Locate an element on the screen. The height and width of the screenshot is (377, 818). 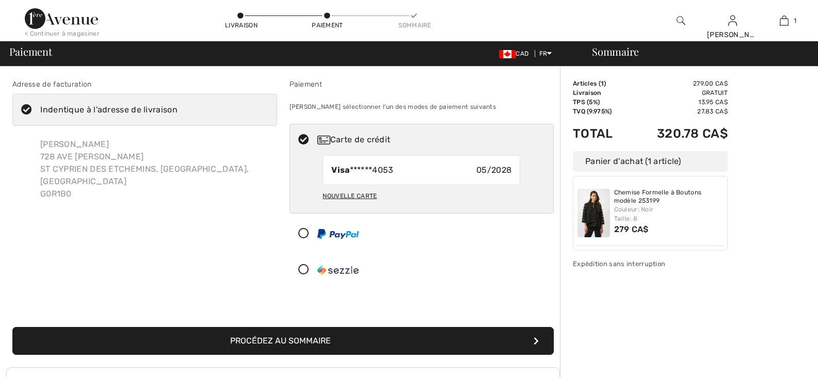
div: Carte de crédit is located at coordinates (432, 140).